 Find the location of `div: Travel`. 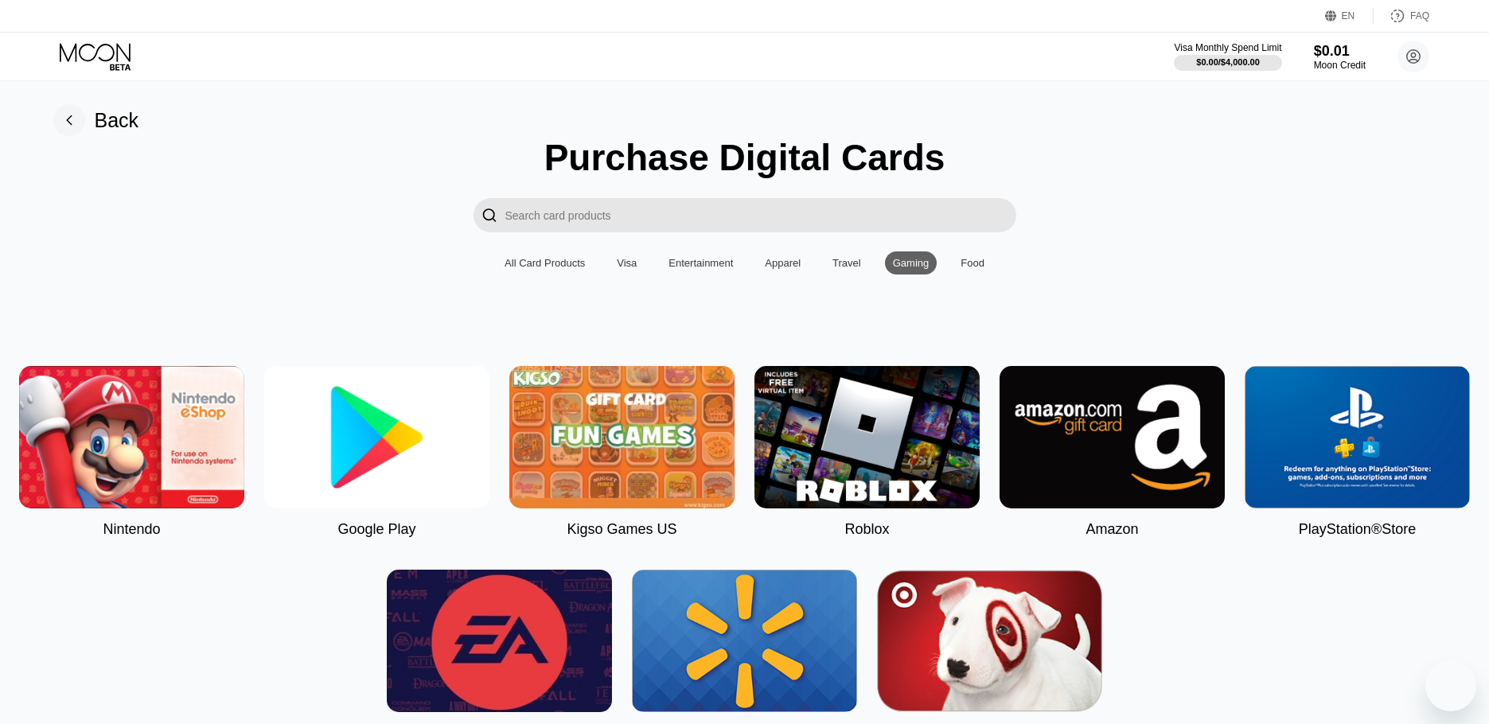

div: Travel is located at coordinates (847, 263).